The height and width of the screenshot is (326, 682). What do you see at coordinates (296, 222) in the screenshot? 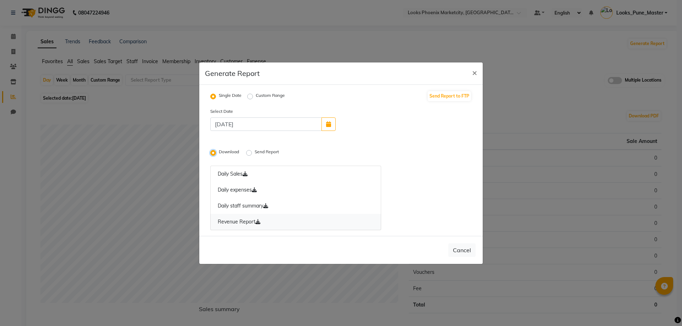
I see `a: Revenue Report` at bounding box center [296, 222].